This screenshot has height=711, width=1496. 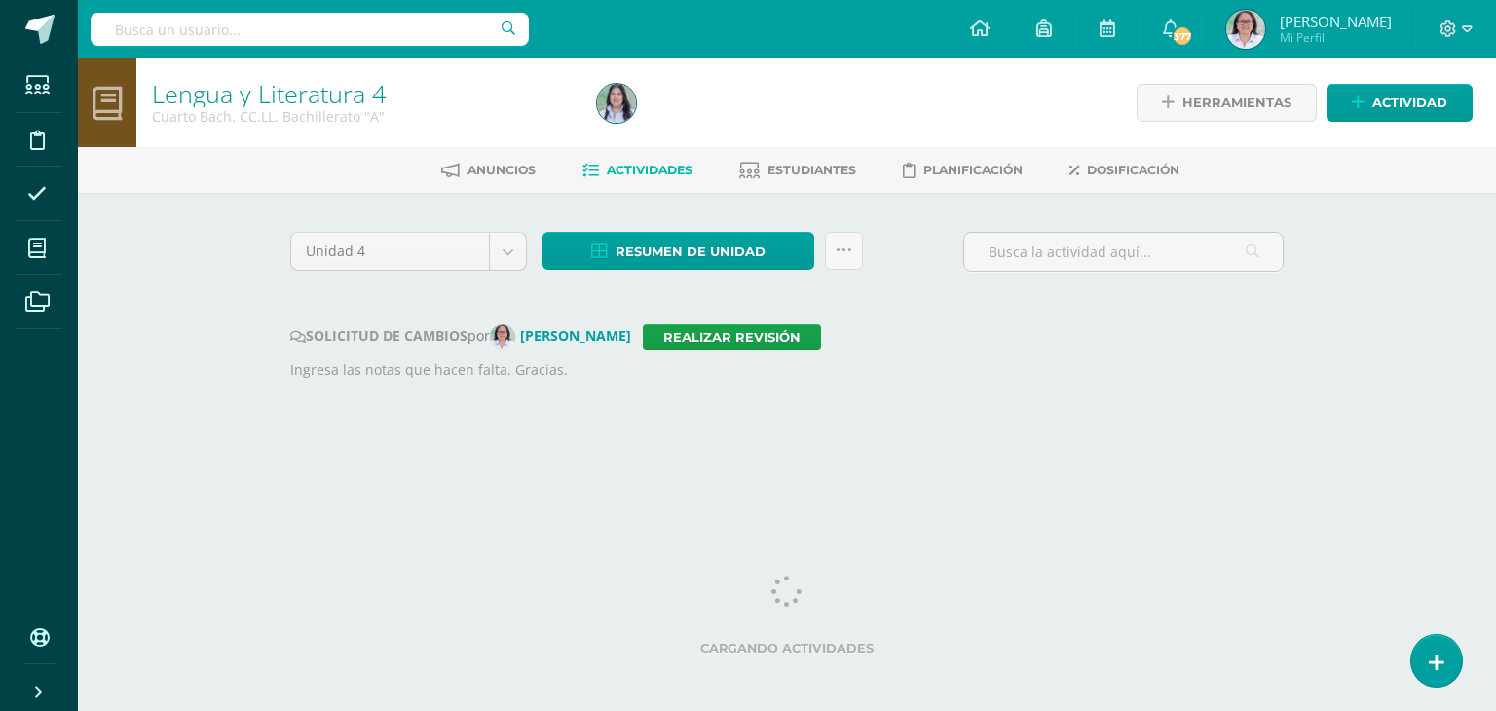 What do you see at coordinates (678, 250) in the screenshot?
I see `a: Resumen de unidad` at bounding box center [678, 250].